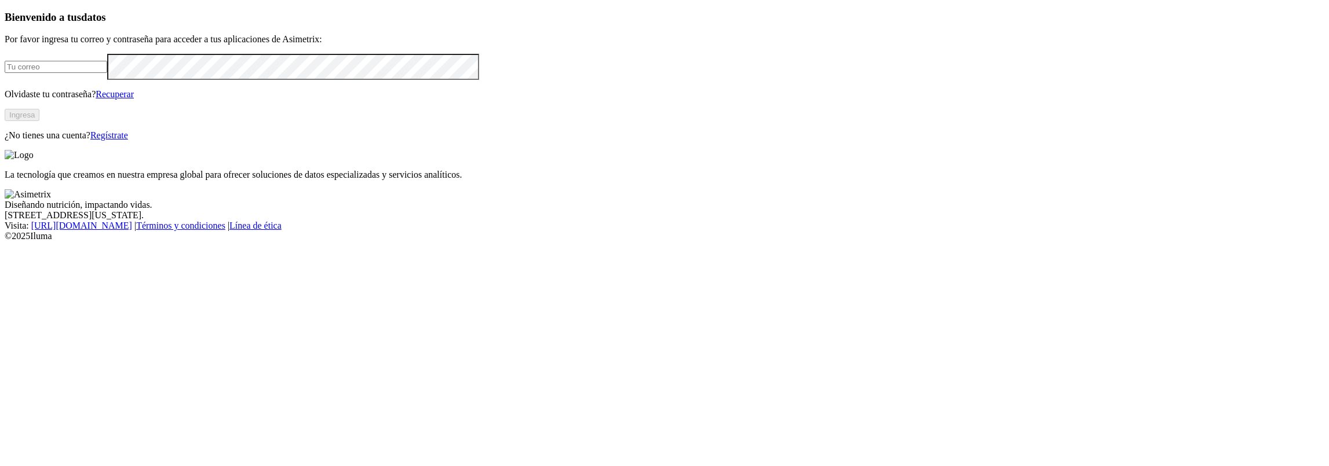 This screenshot has width=1329, height=466. What do you see at coordinates (664, 226) in the screenshot?
I see `div: Visita : | |` at bounding box center [664, 226].